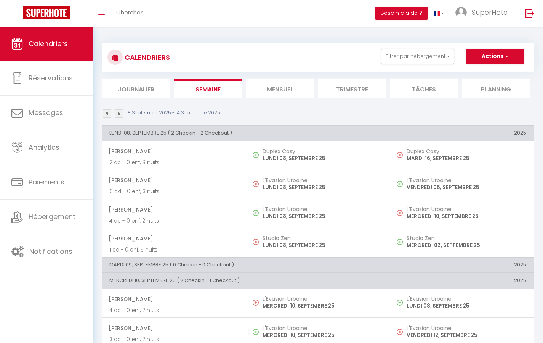 This screenshot has height=343, width=543. What do you see at coordinates (208, 88) in the screenshot?
I see `li: Semaine` at bounding box center [208, 88].